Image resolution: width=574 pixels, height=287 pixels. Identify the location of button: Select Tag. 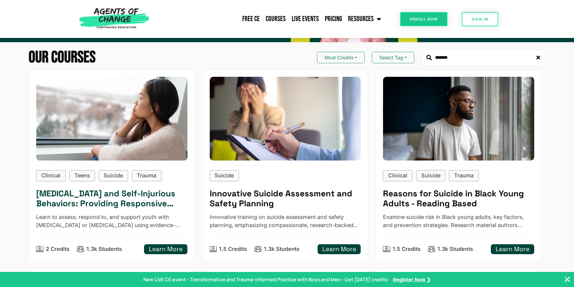
(393, 58).